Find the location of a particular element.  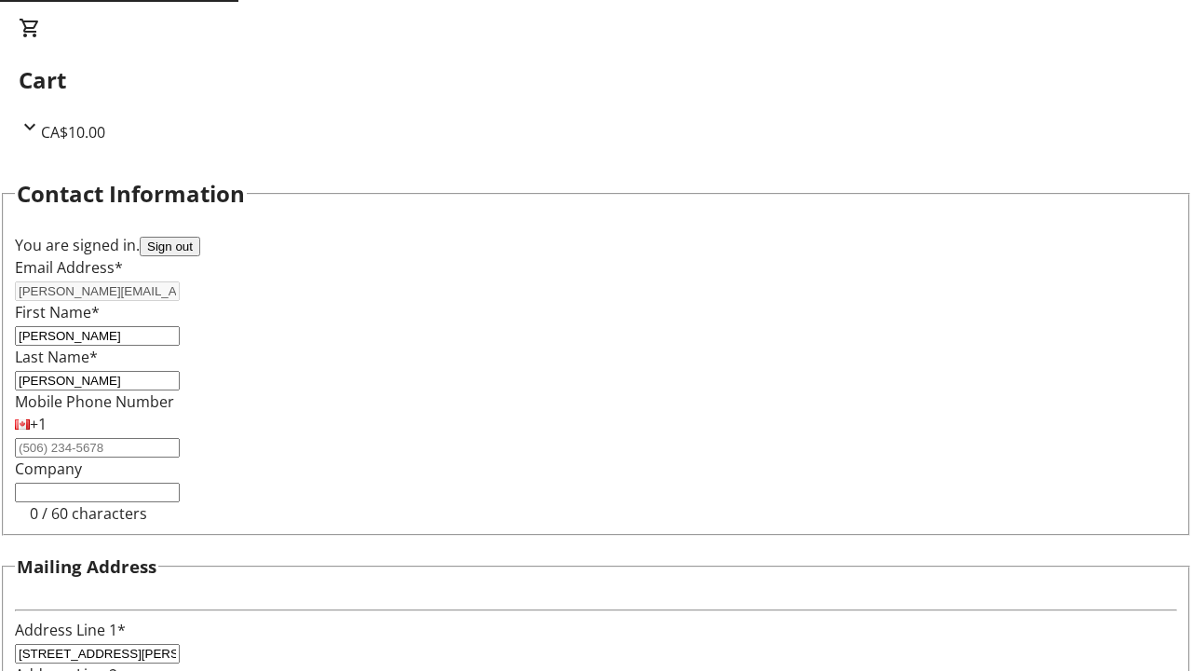

div: You are signed in. is located at coordinates (596, 245).